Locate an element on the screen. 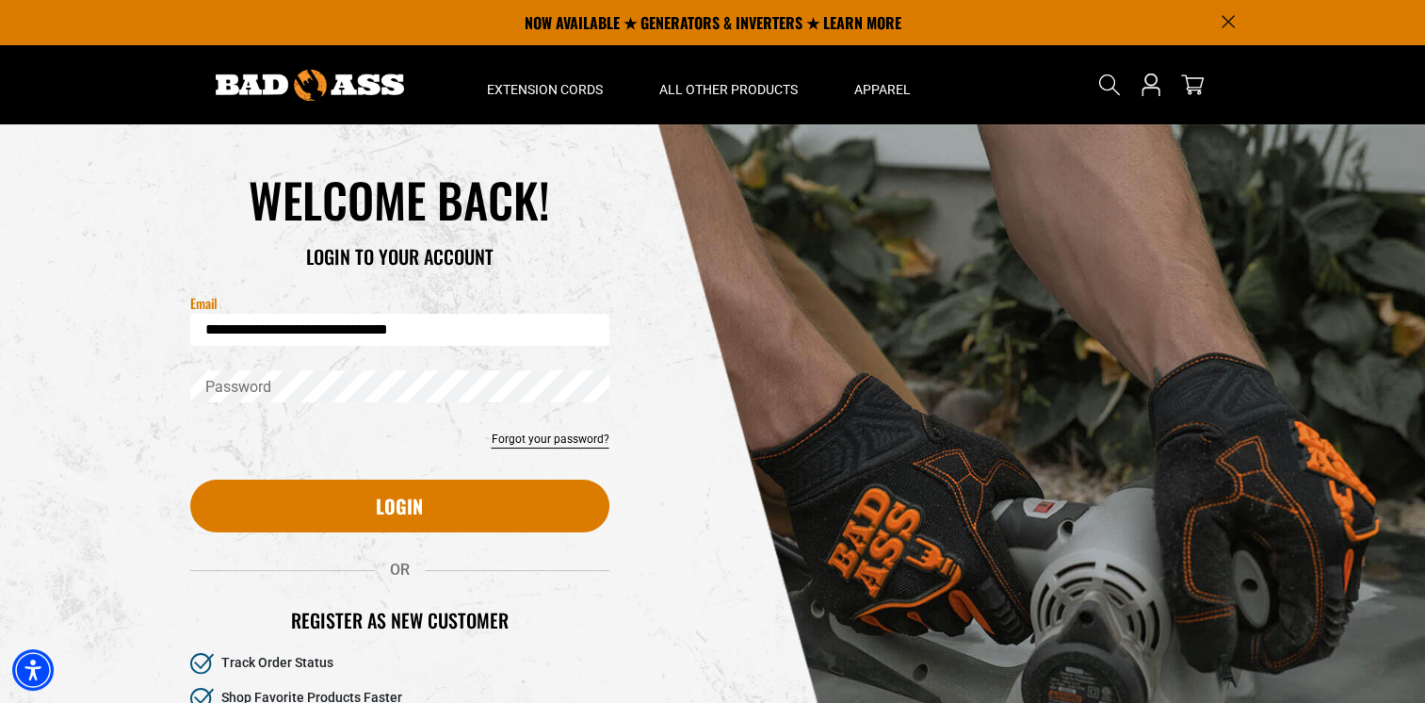 The image size is (1425, 703). a: Forgot your password? is located at coordinates (550, 439).